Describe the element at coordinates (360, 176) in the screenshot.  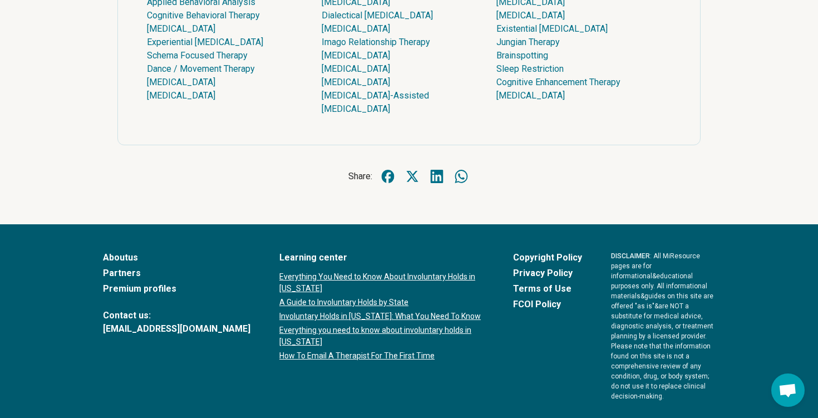
I see `span: Share:` at that location.